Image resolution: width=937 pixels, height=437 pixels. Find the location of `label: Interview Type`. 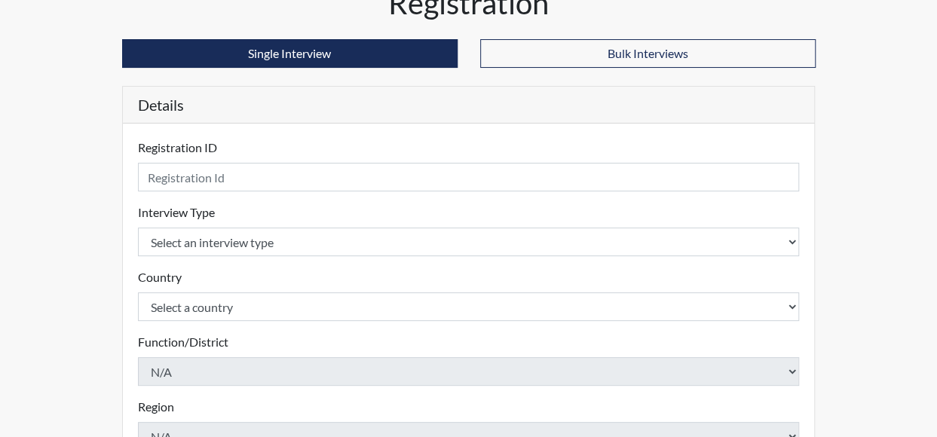

label: Interview Type is located at coordinates (176, 213).